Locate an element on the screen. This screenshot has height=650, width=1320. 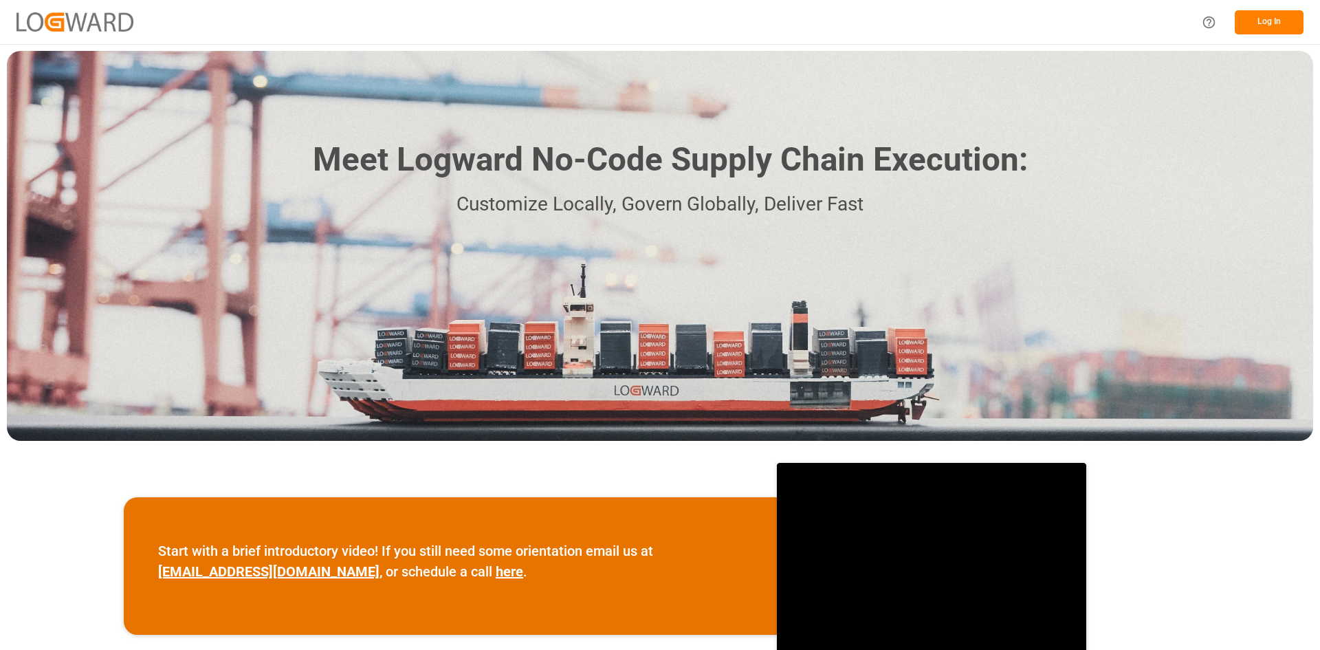
button: Log In is located at coordinates (1269, 22).